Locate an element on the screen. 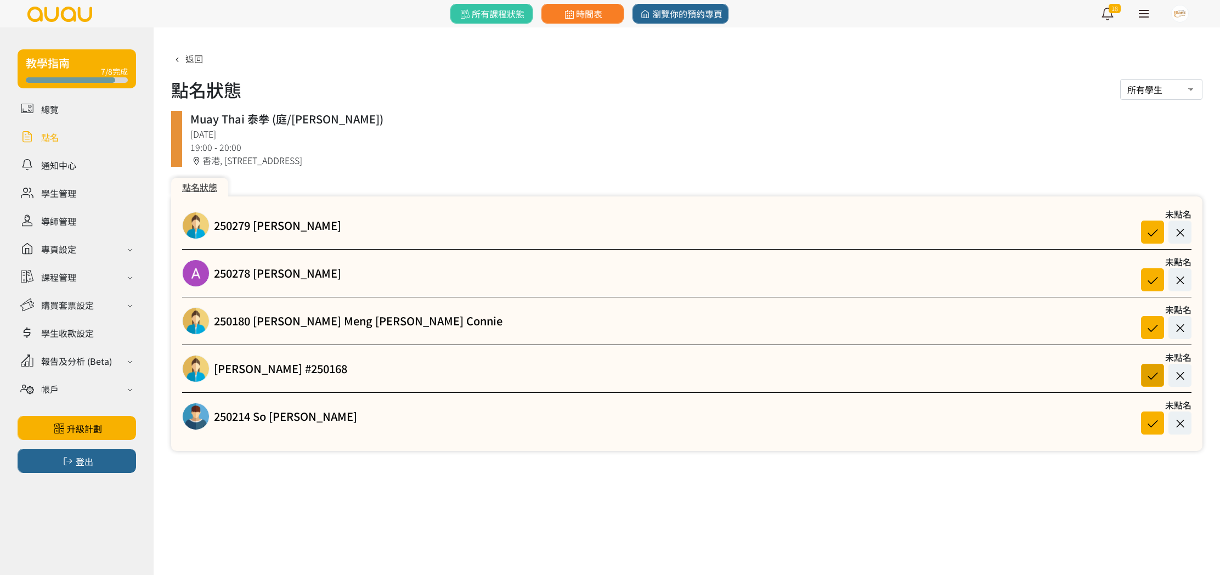 This screenshot has height=575, width=1220. span: 瀏覽你的預約專頁 is located at coordinates (680, 14).